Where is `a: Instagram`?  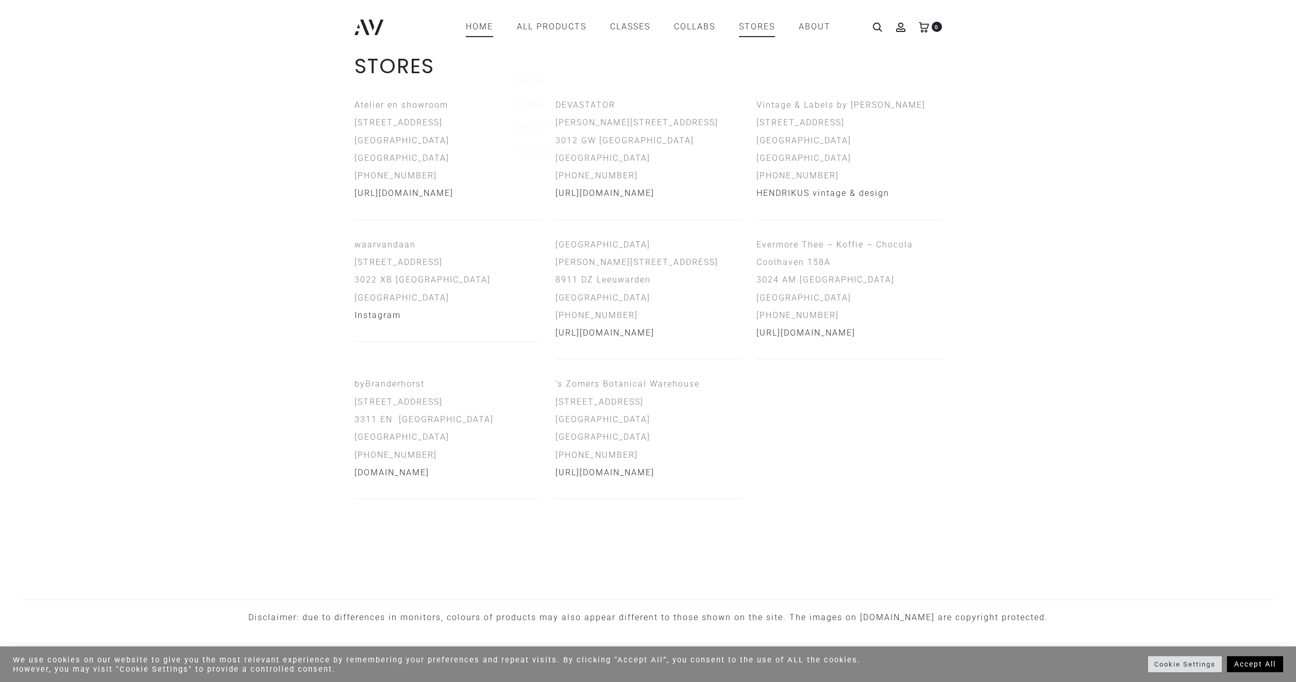
a: Instagram is located at coordinates (378, 315).